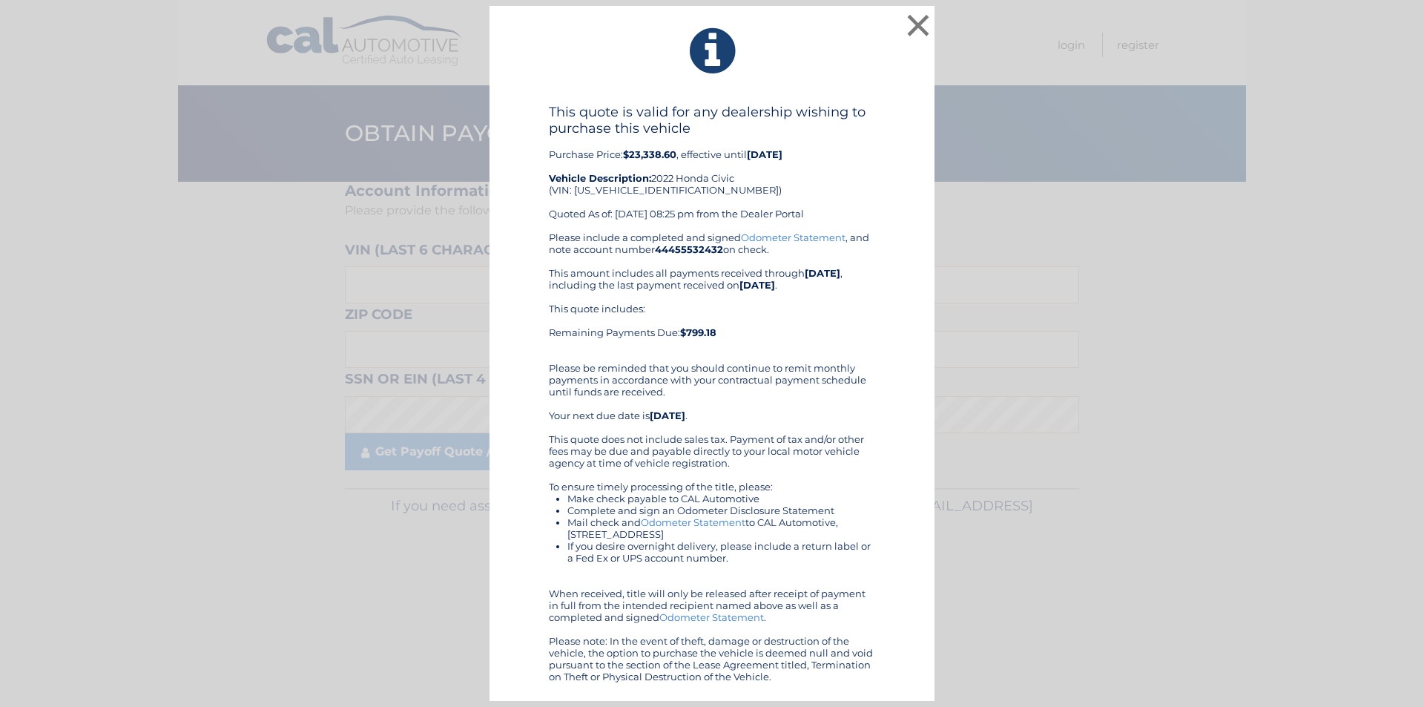 The width and height of the screenshot is (1424, 707). Describe the element at coordinates (712, 326) in the screenshot. I see `div: This quote includes: Remaining Payments Due:` at that location.